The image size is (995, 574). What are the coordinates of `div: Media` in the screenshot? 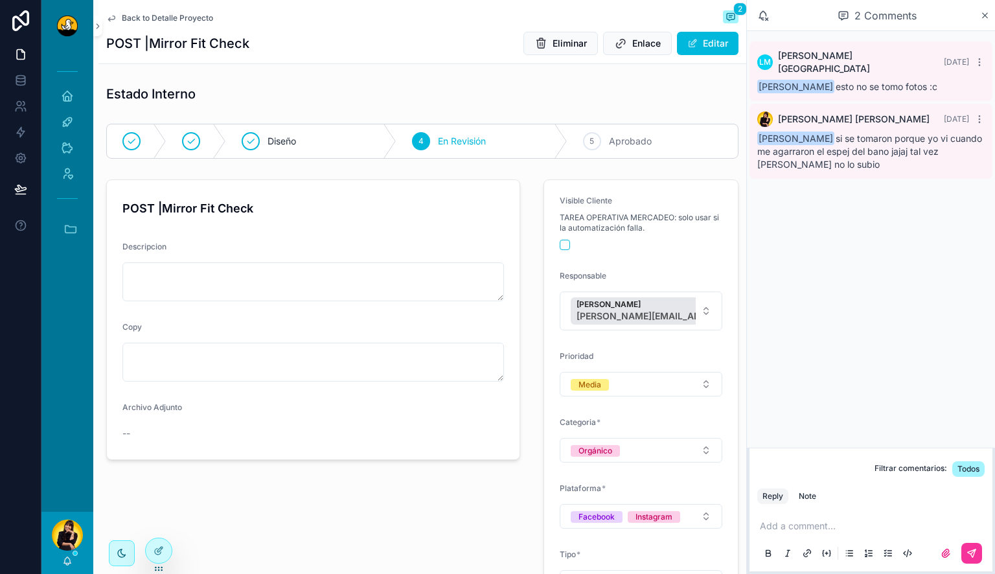 It's located at (589, 385).